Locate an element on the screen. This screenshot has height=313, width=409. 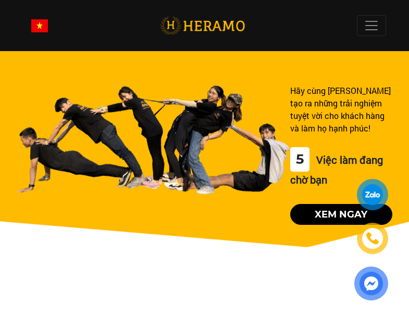
a: phone-icon is located at coordinates (372, 238).